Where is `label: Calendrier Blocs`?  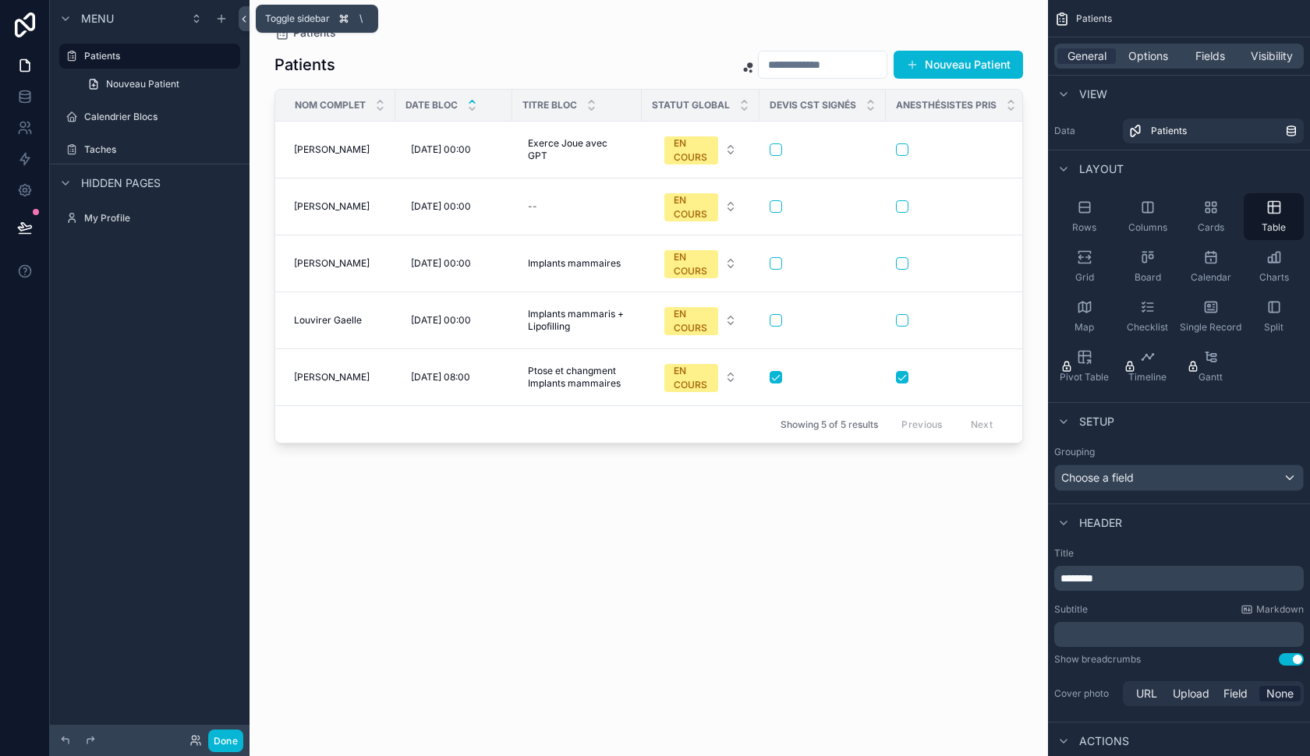 label: Calendrier Blocs is located at coordinates (161, 117).